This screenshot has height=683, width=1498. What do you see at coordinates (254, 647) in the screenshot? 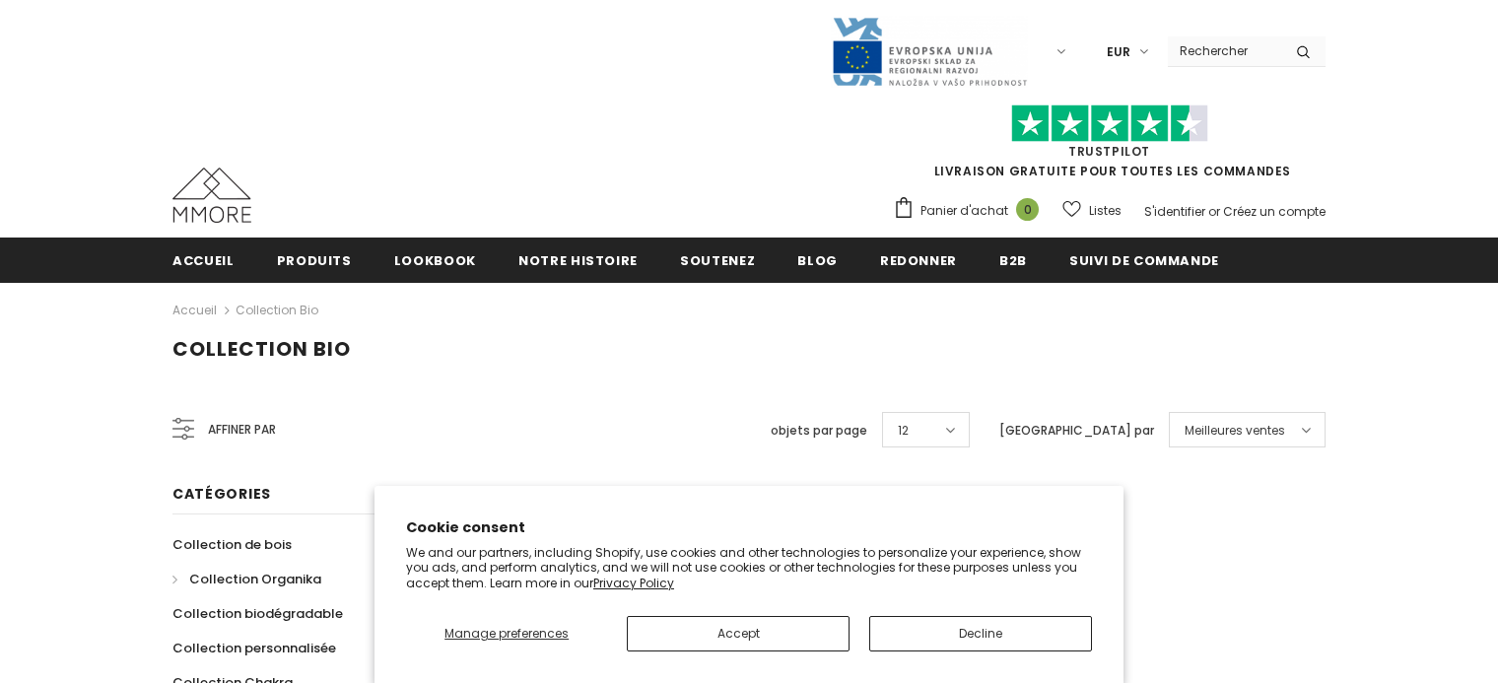
I see `span: Collection personnalisée` at bounding box center [254, 647].